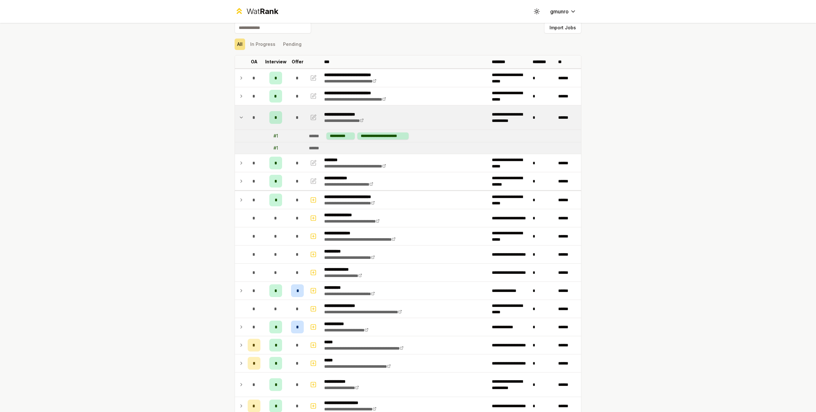 The height and width of the screenshot is (412, 816). Describe the element at coordinates (262, 11) in the screenshot. I see `div: Wat` at that location.